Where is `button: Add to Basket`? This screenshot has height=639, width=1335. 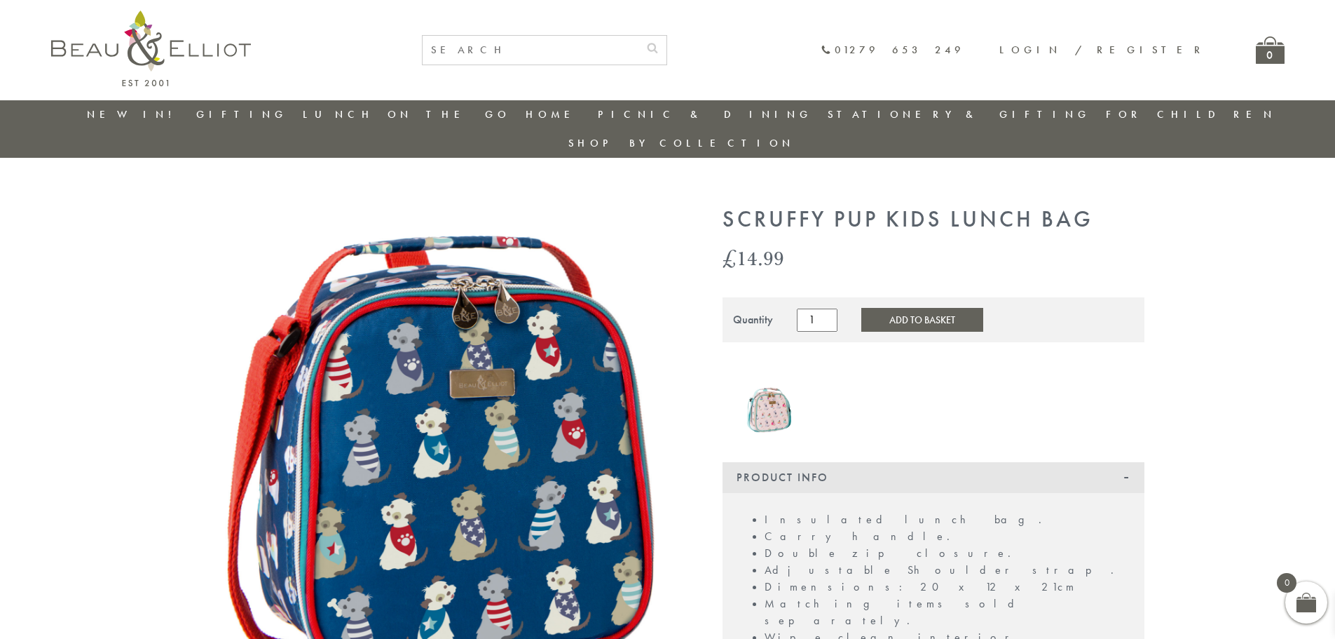
button: Add to Basket is located at coordinates (922, 320).